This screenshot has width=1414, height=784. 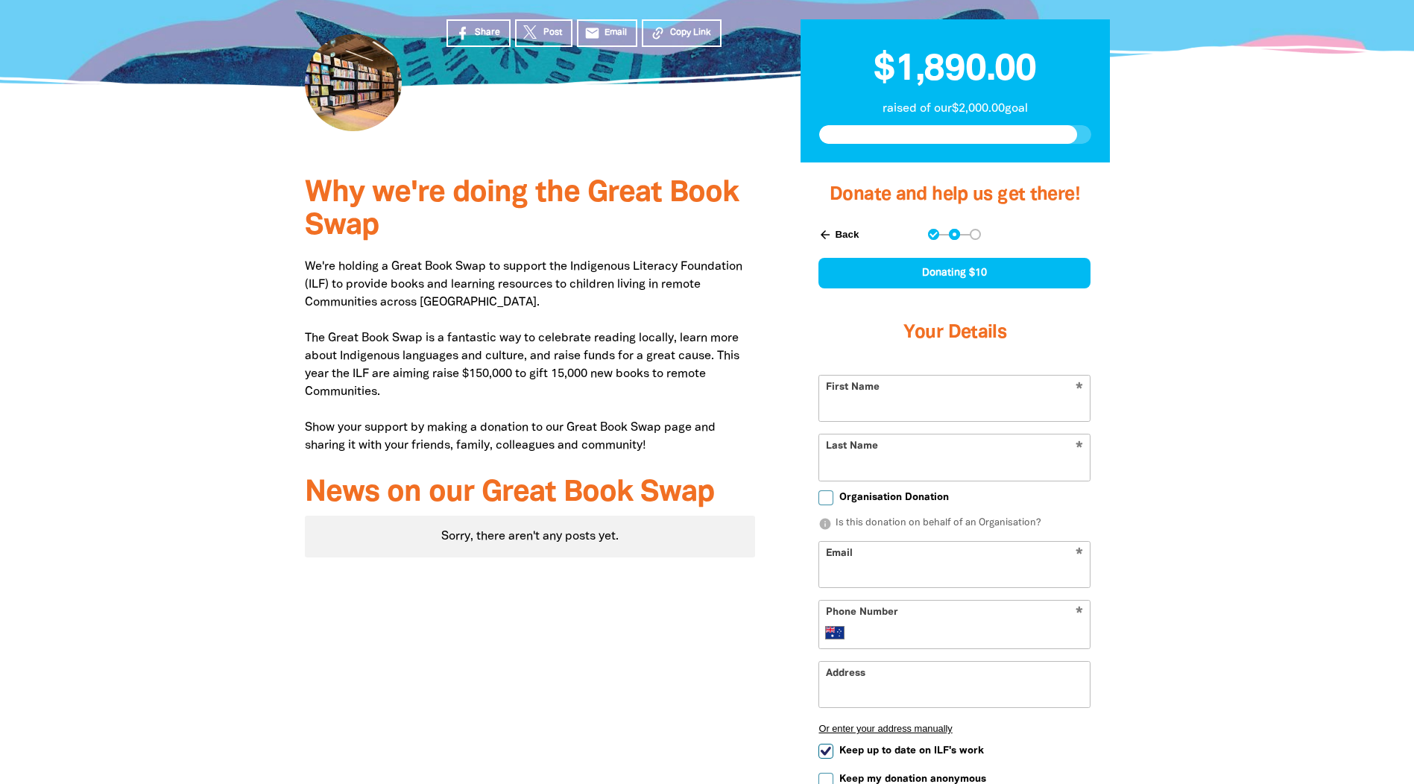 I want to click on span: $1,890.00, so click(x=955, y=70).